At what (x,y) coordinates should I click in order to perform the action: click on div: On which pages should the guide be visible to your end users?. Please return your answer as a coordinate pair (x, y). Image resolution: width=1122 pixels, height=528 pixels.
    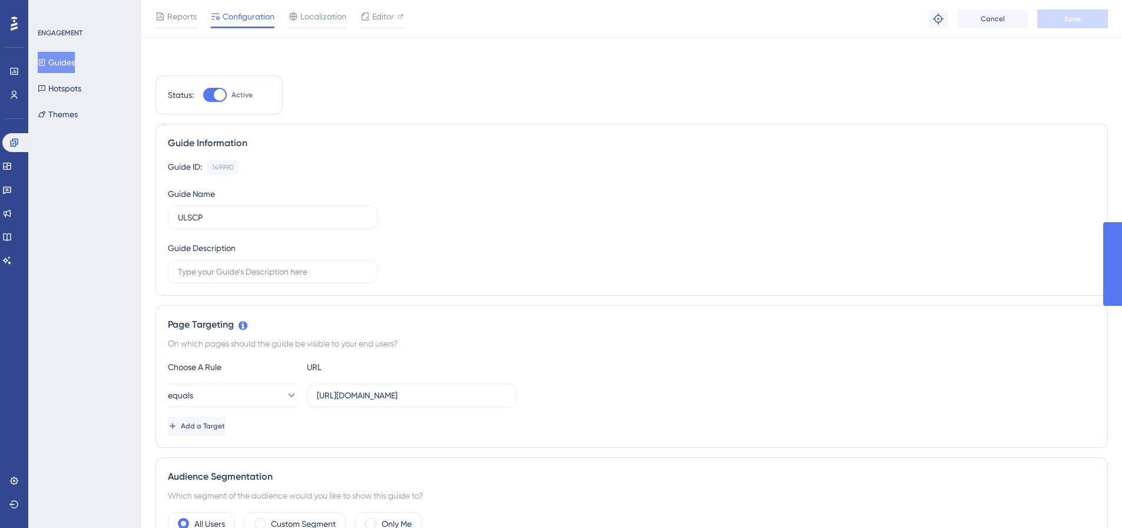
    Looking at the image, I should click on (632, 344).